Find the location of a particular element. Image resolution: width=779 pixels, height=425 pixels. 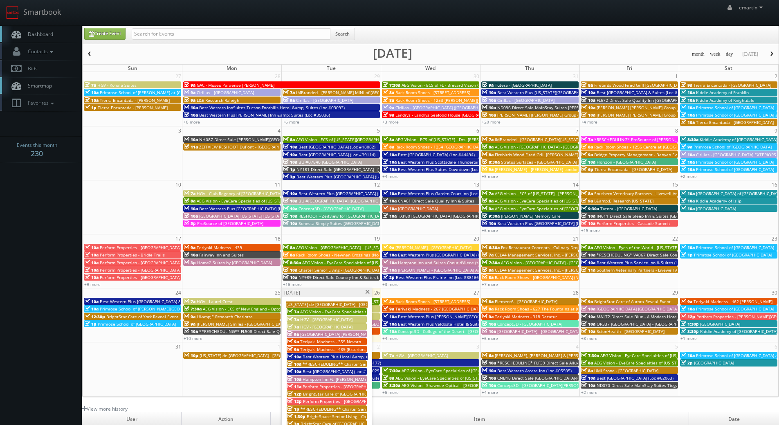

span: BrightStar Care of Aurora Reveal Event is located at coordinates (632, 301).